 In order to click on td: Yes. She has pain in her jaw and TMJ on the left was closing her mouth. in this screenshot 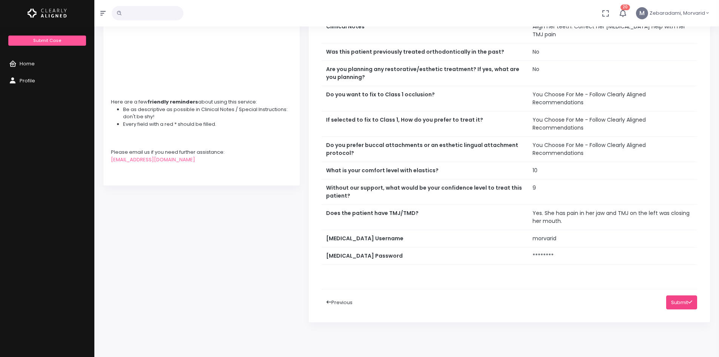, I will do `click(613, 217)`.